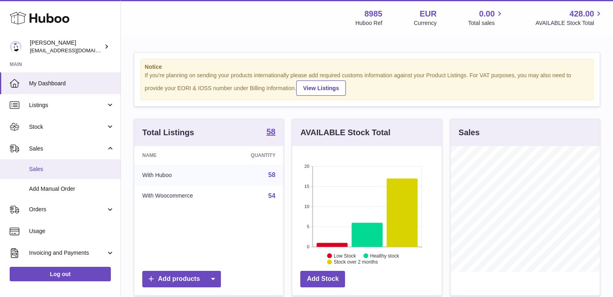  What do you see at coordinates (425, 23) in the screenshot?
I see `div: Currency` at bounding box center [425, 23].